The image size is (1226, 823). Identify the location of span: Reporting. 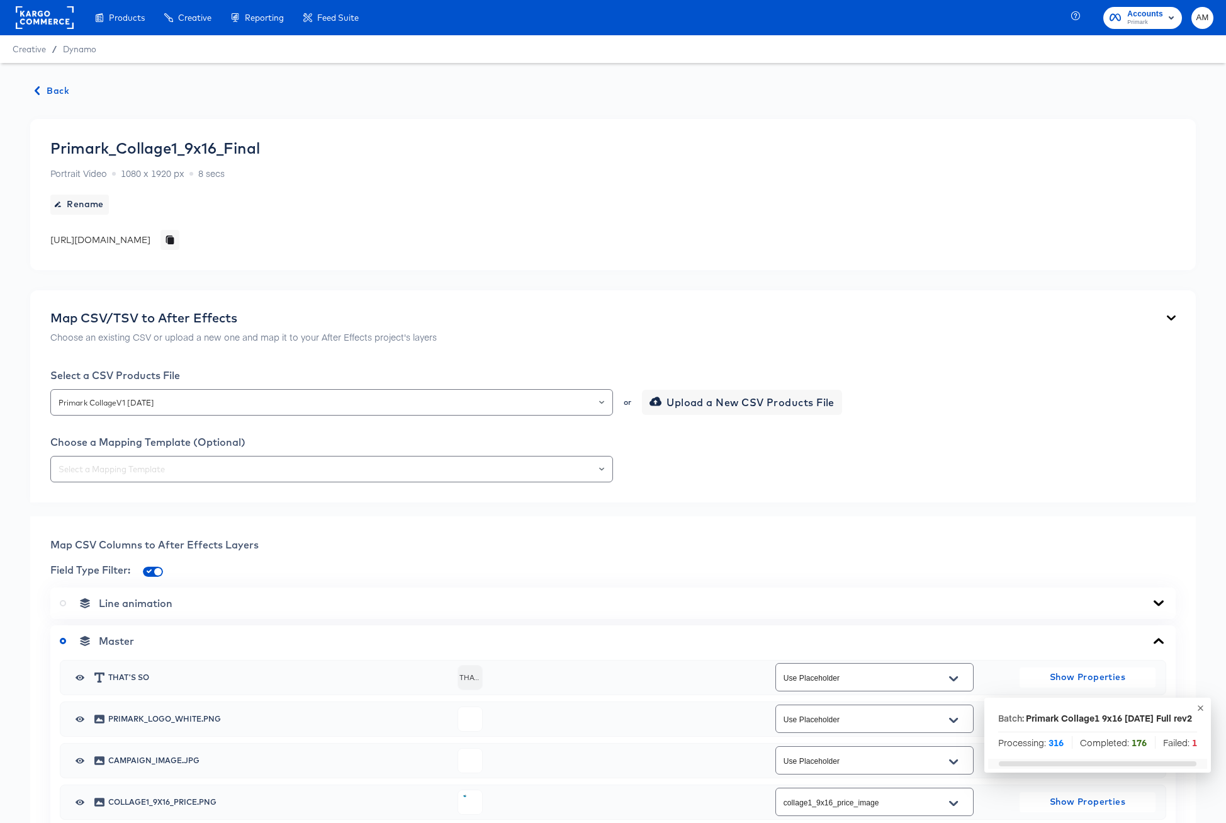
(264, 18).